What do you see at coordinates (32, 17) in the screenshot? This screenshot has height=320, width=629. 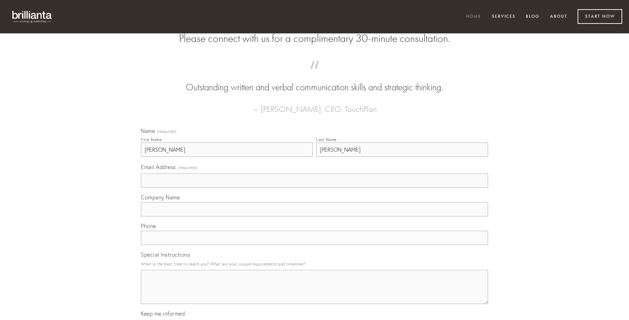 I see `img: brillianta - research, strategy, marketing` at bounding box center [32, 17].